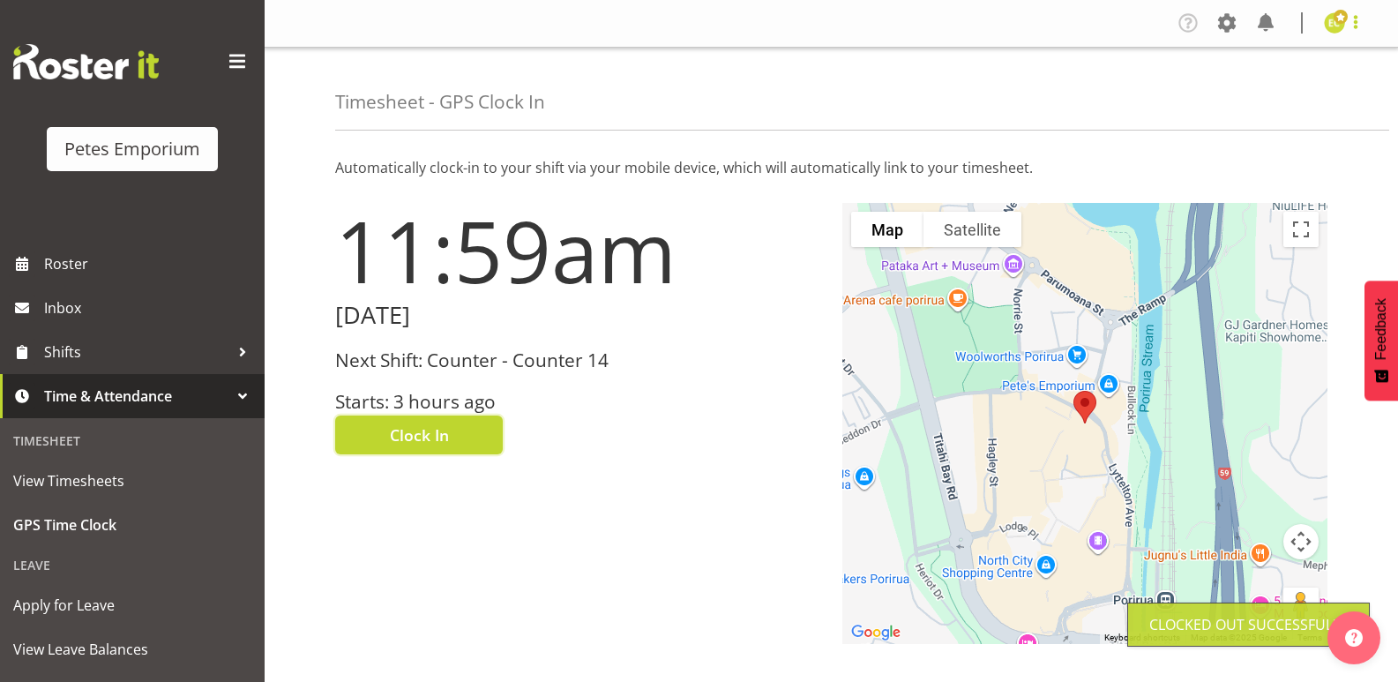 The height and width of the screenshot is (682, 1398). I want to click on img: help-xxl-2.png, so click(1354, 638).